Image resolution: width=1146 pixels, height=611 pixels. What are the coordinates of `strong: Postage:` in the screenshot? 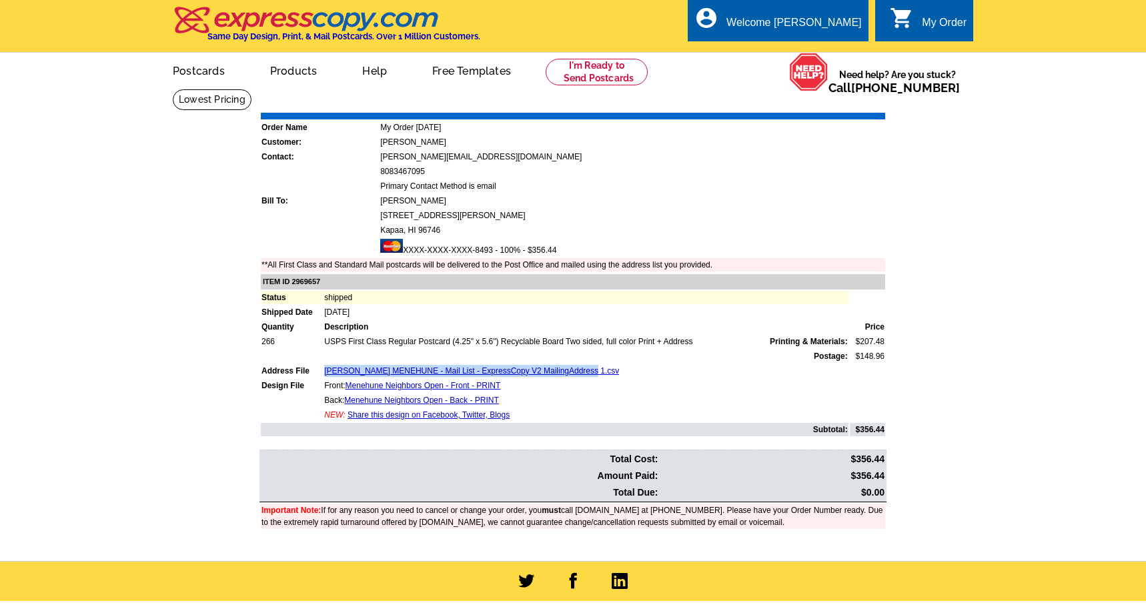 It's located at (830, 356).